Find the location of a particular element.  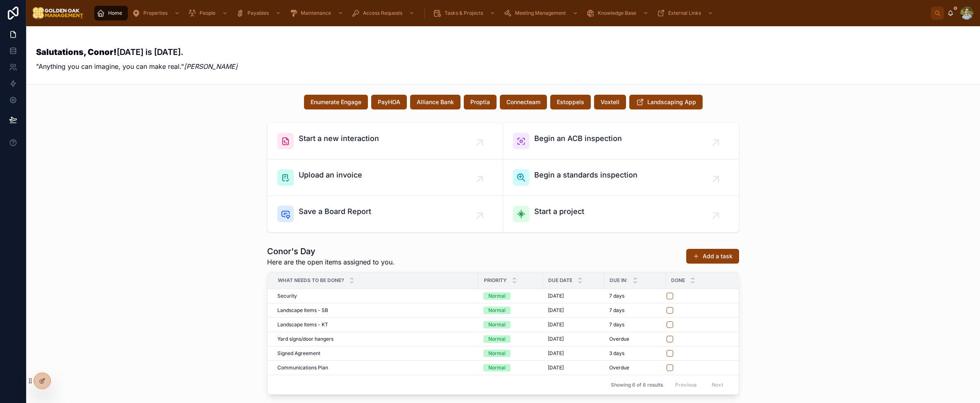

span: Begin an ACB inspection is located at coordinates (578, 138).